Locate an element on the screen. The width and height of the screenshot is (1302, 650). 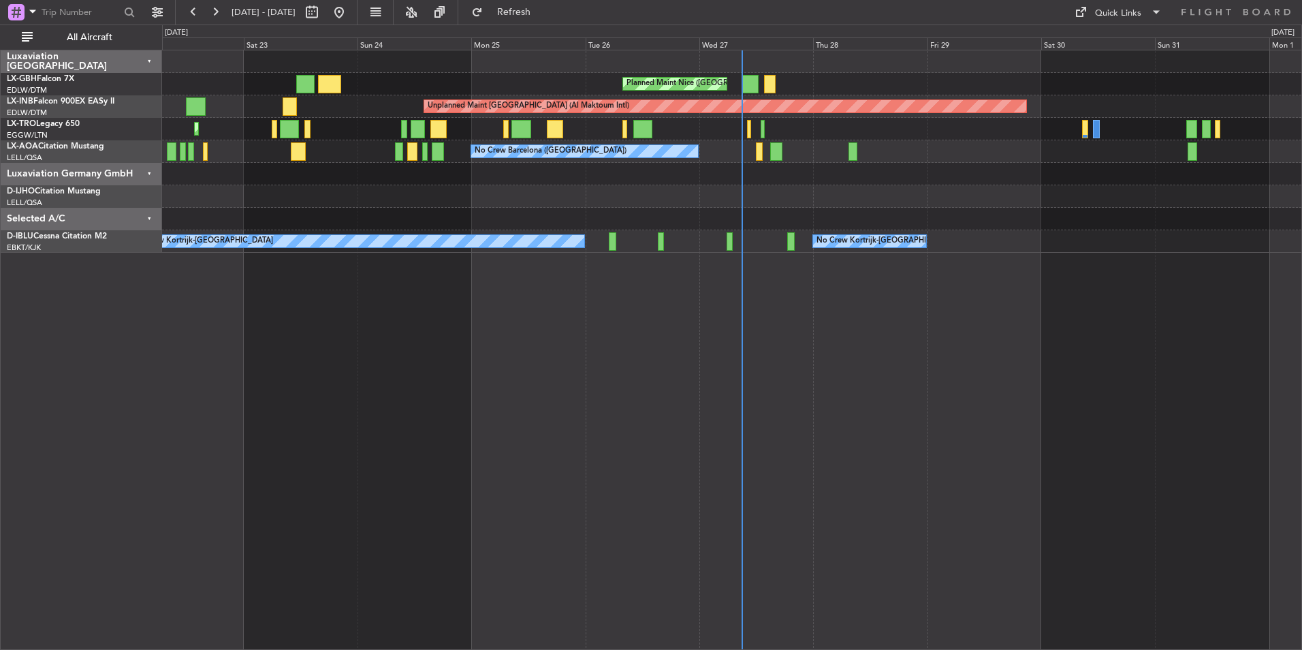
span: D-IBLU is located at coordinates (20, 236).